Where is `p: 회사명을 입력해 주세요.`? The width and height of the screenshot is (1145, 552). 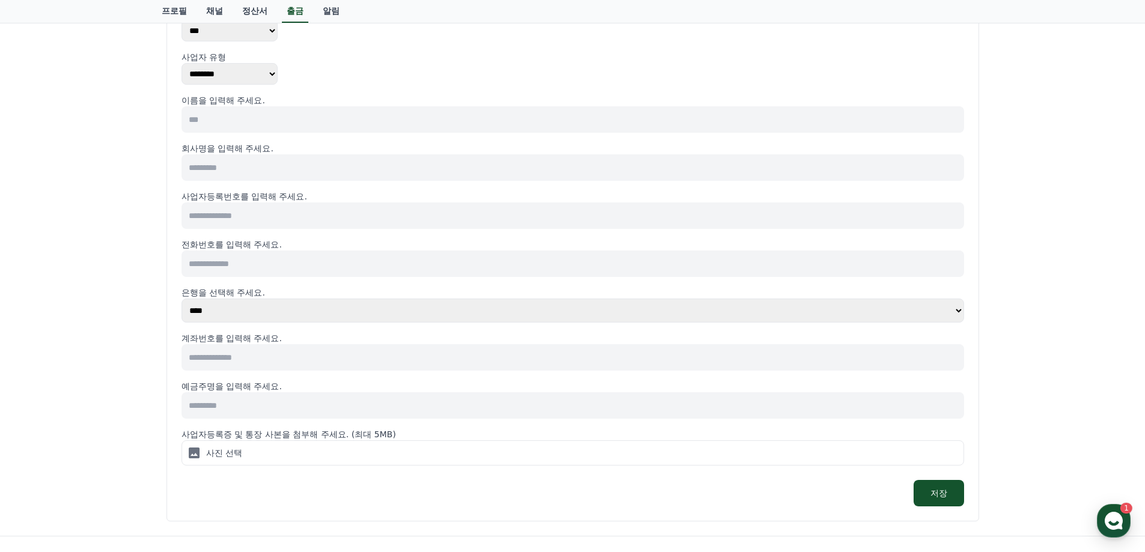 p: 회사명을 입력해 주세요. is located at coordinates (573, 148).